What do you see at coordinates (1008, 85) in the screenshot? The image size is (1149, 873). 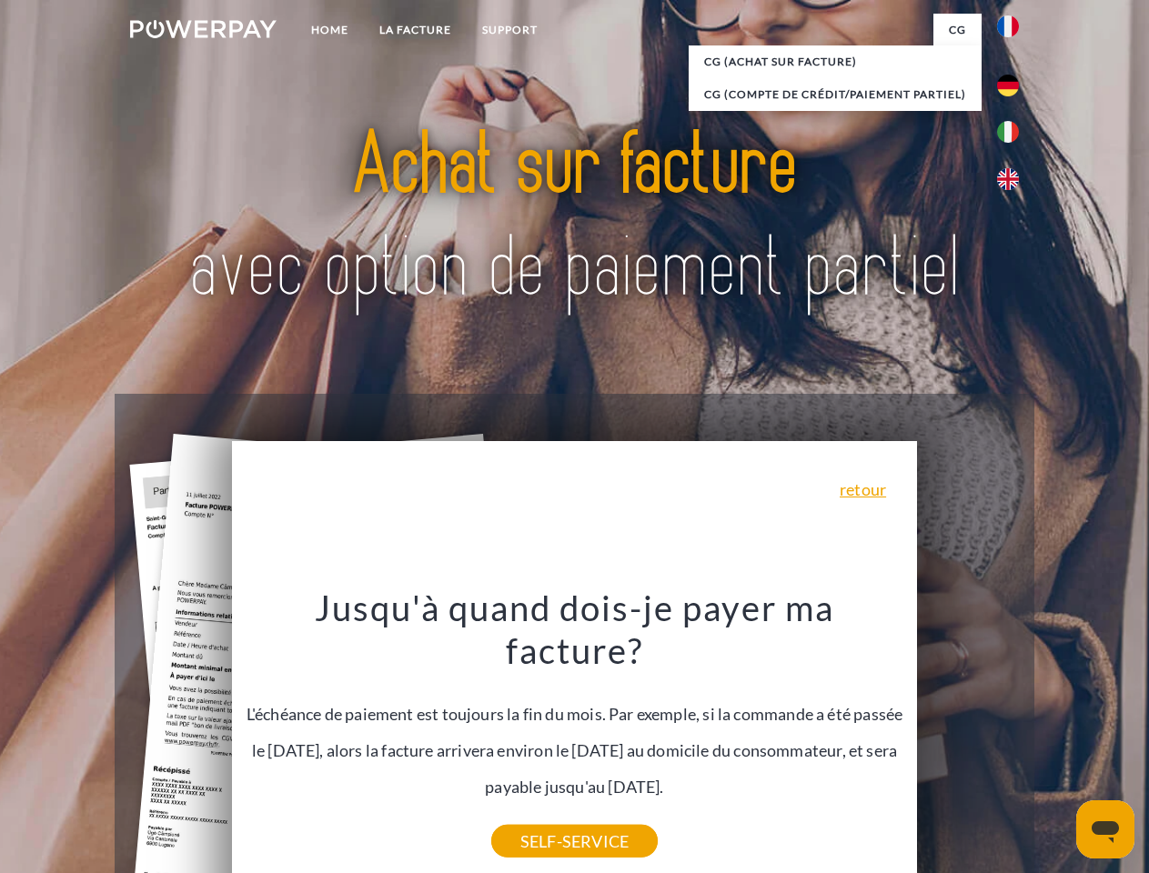 I see `img: de` at bounding box center [1008, 85].